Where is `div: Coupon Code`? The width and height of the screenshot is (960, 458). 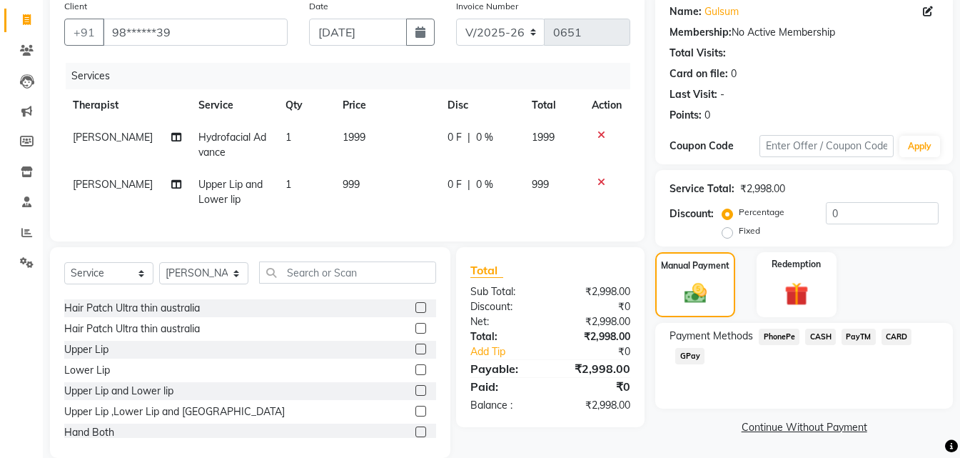
div: Coupon Code is located at coordinates (715, 146).